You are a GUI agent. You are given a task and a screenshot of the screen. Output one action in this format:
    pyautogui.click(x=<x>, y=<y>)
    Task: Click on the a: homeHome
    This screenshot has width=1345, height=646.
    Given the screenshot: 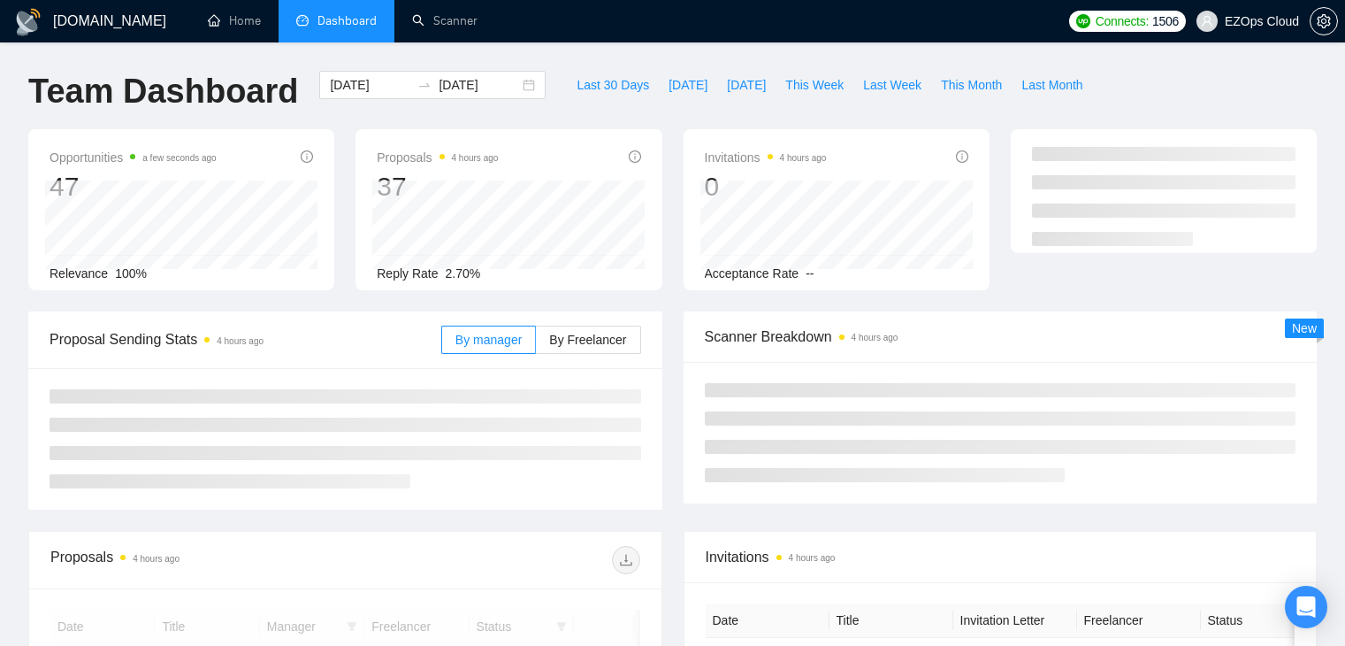 What is the action you would take?
    pyautogui.click(x=234, y=20)
    